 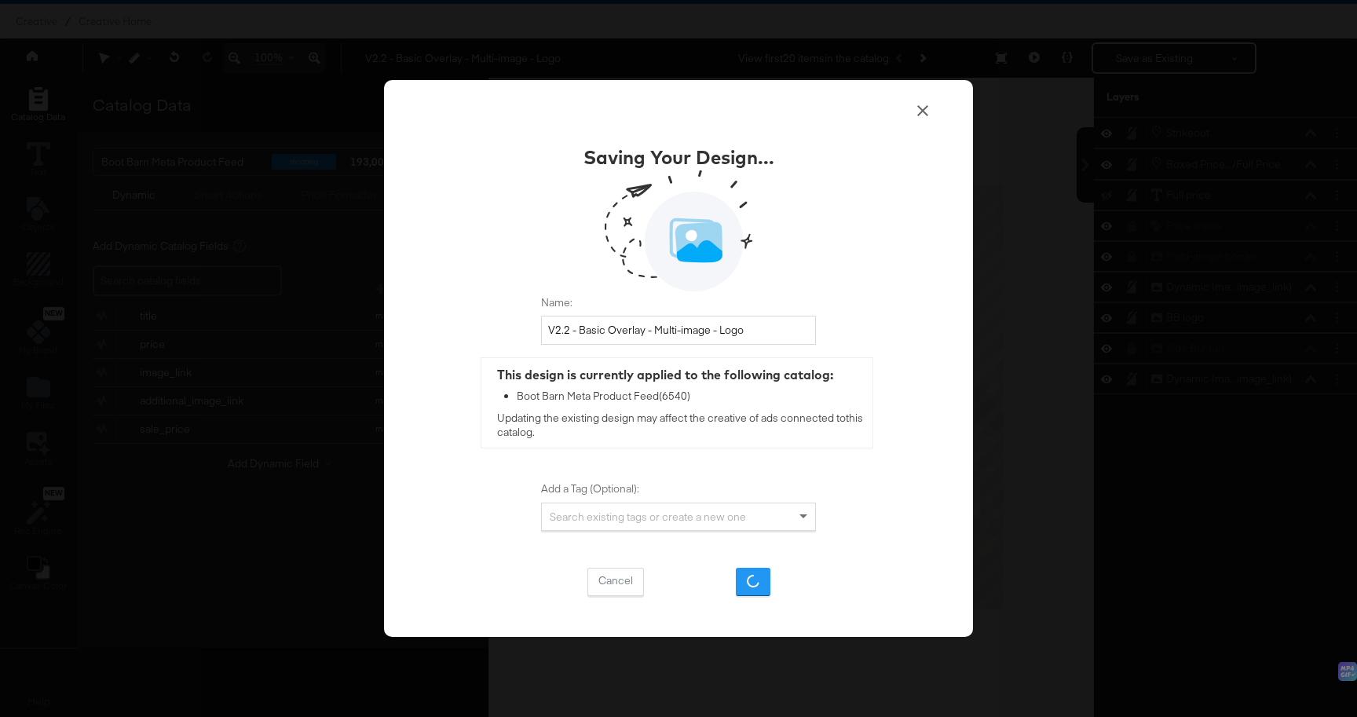 What do you see at coordinates (678, 157) in the screenshot?
I see `div: Saving Your Design...` at bounding box center [678, 157].